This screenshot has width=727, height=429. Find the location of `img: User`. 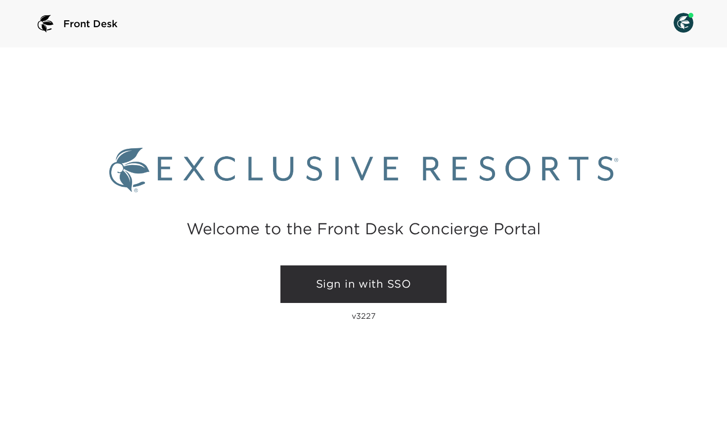

img: User is located at coordinates (683, 23).